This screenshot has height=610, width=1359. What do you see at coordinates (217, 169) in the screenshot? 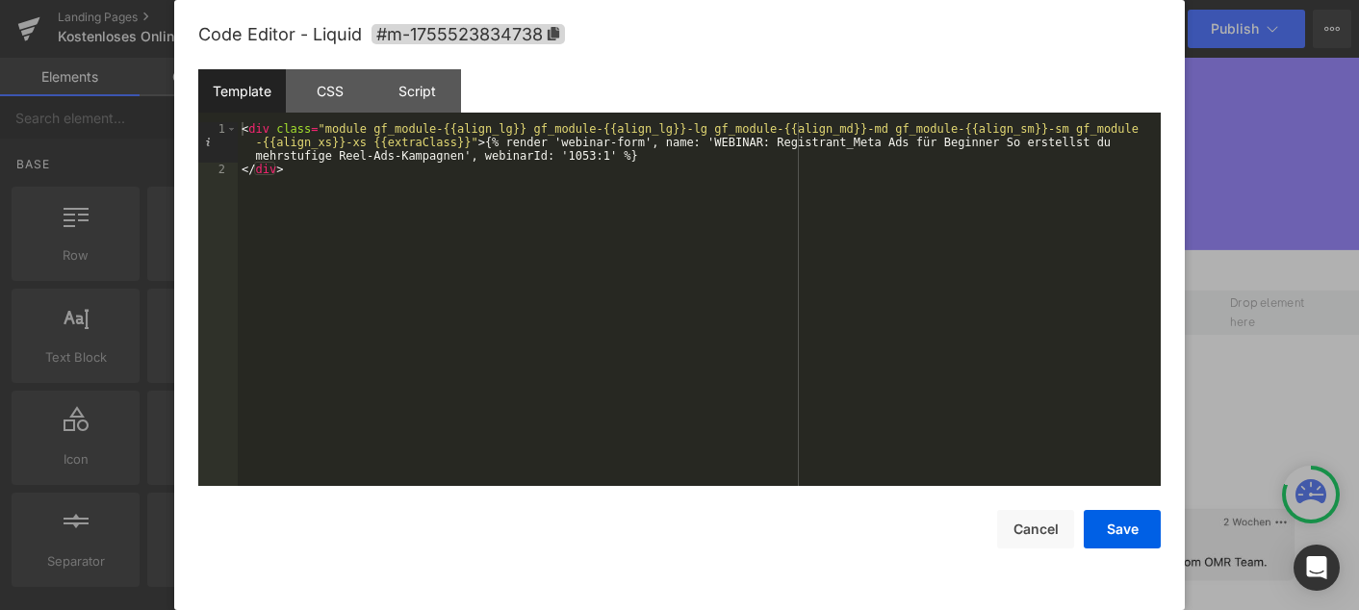
I see `div: 2` at bounding box center [217, 169].